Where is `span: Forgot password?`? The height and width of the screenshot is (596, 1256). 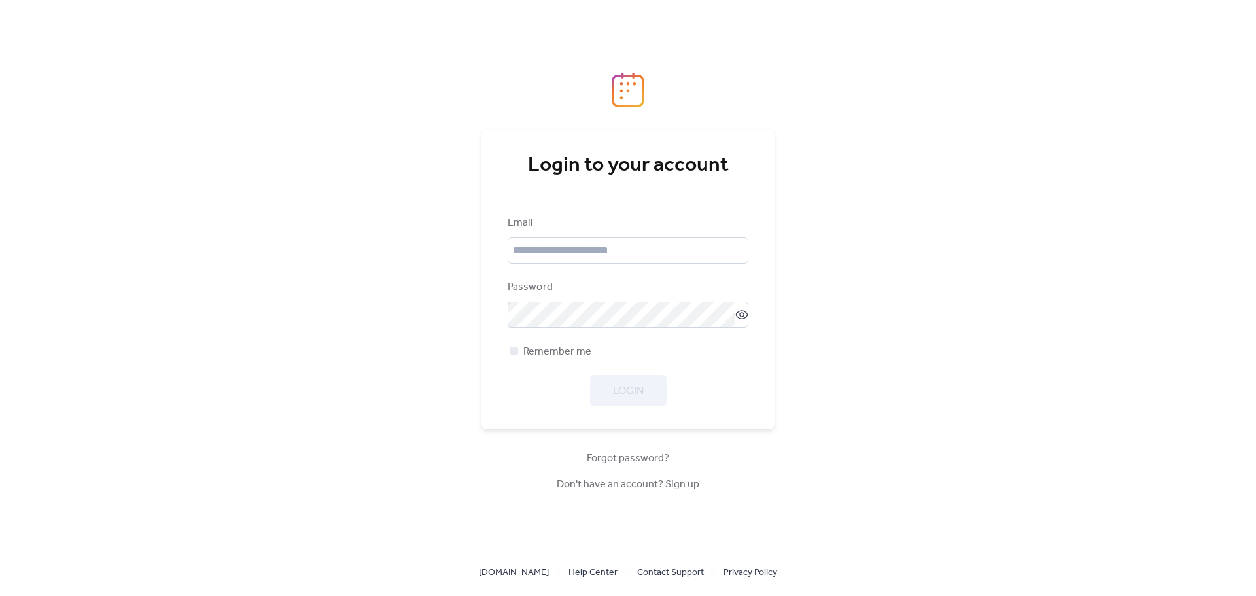
span: Forgot password? is located at coordinates (628, 458).